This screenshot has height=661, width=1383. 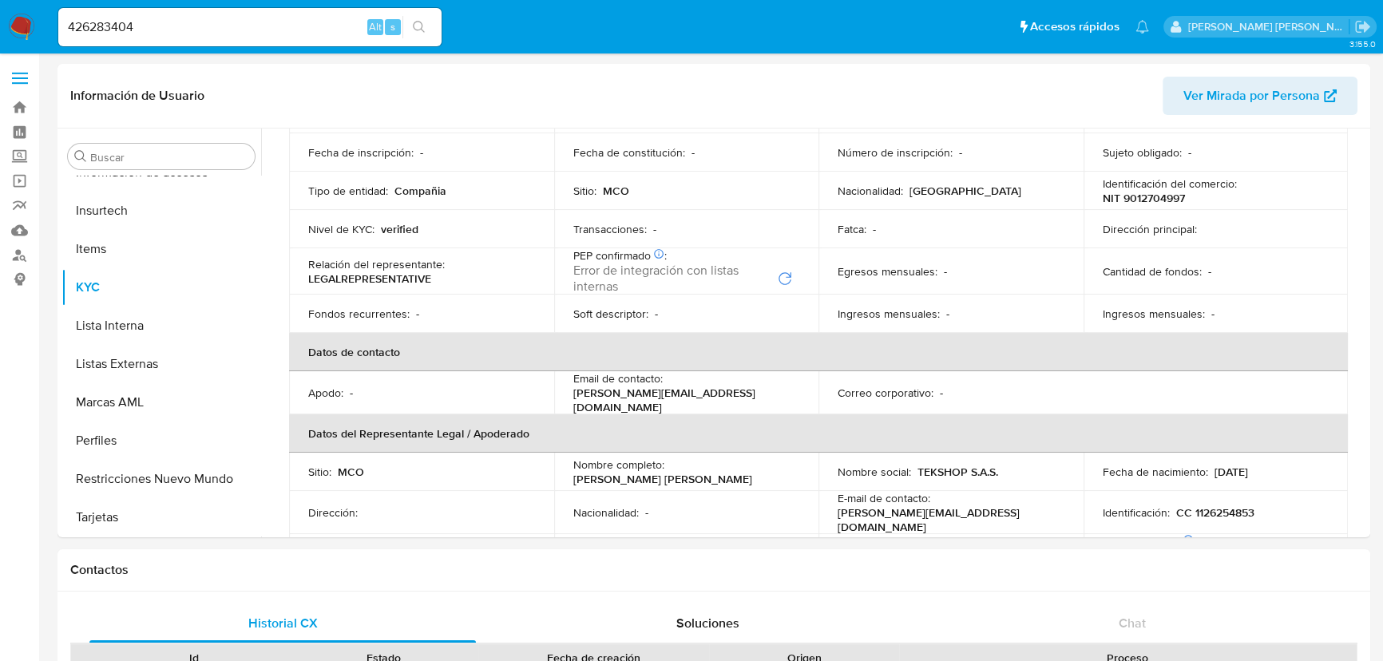 What do you see at coordinates (1142, 153) in the screenshot?
I see `p: Sujeto obligado :` at bounding box center [1142, 153].